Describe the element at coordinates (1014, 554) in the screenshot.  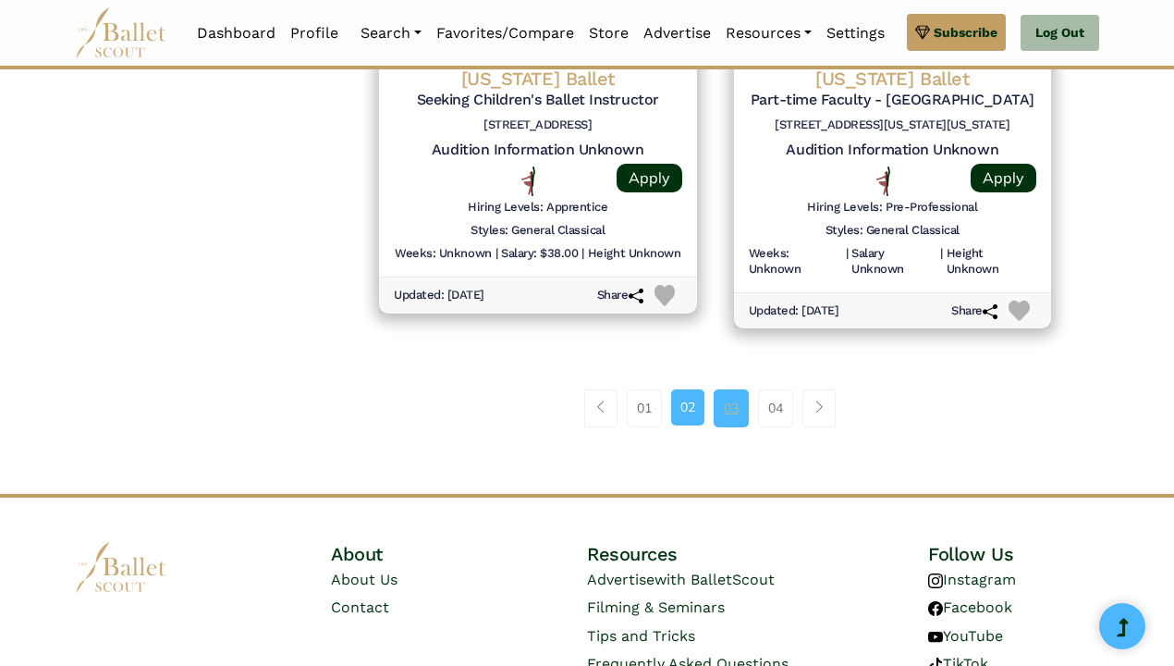
I see `h4: Follow Us` at that location.